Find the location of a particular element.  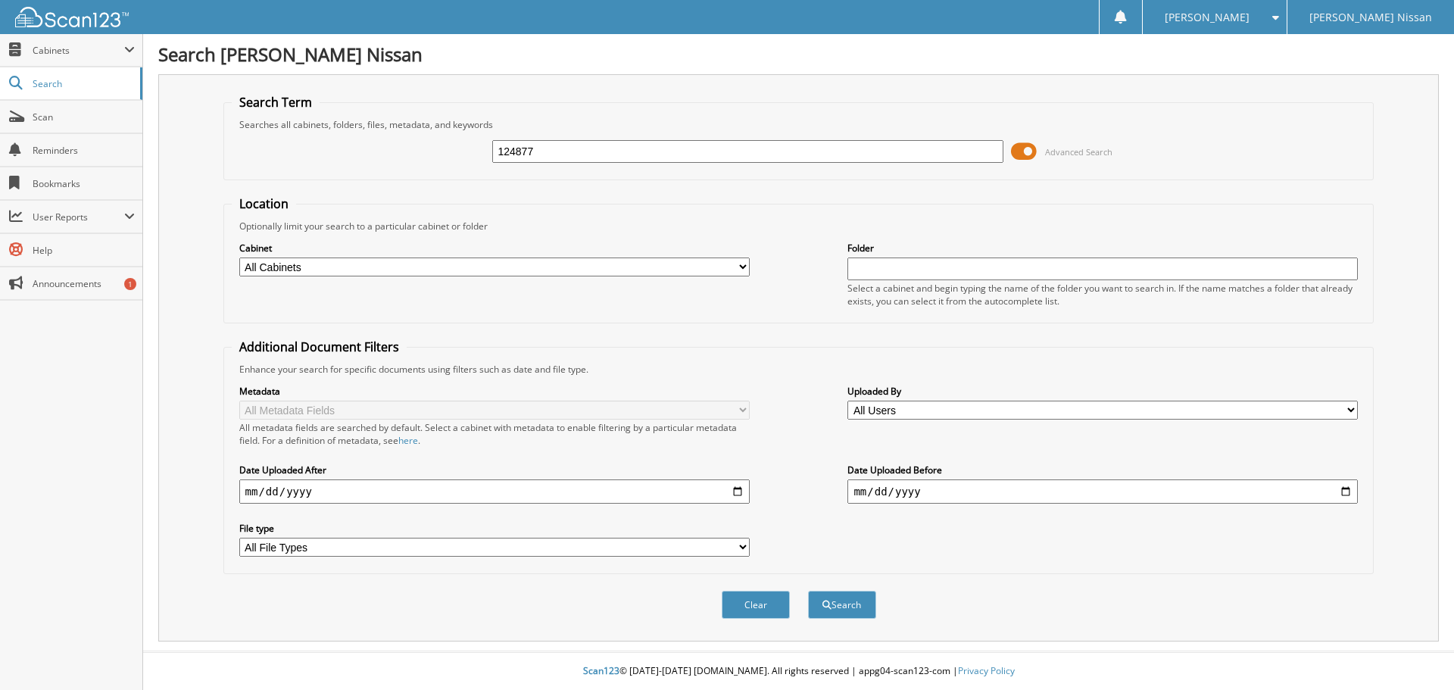

span: Help is located at coordinates (83, 250).